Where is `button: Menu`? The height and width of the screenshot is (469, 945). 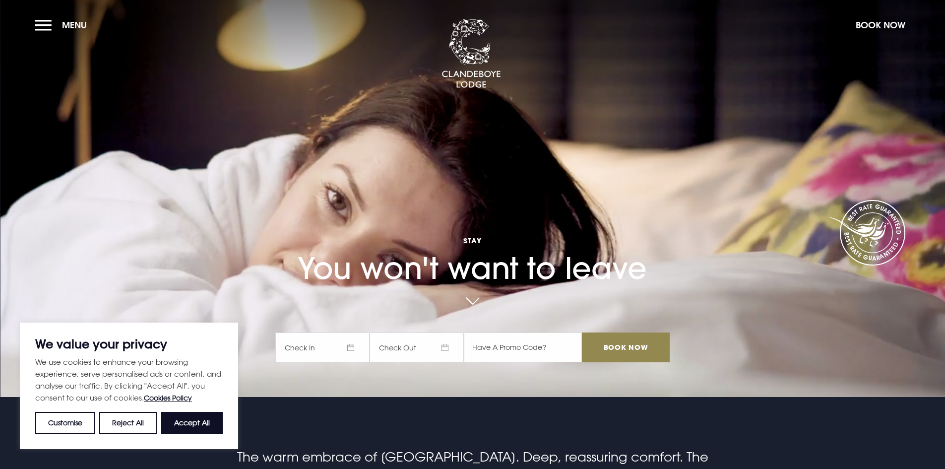 button: Menu is located at coordinates (63, 25).